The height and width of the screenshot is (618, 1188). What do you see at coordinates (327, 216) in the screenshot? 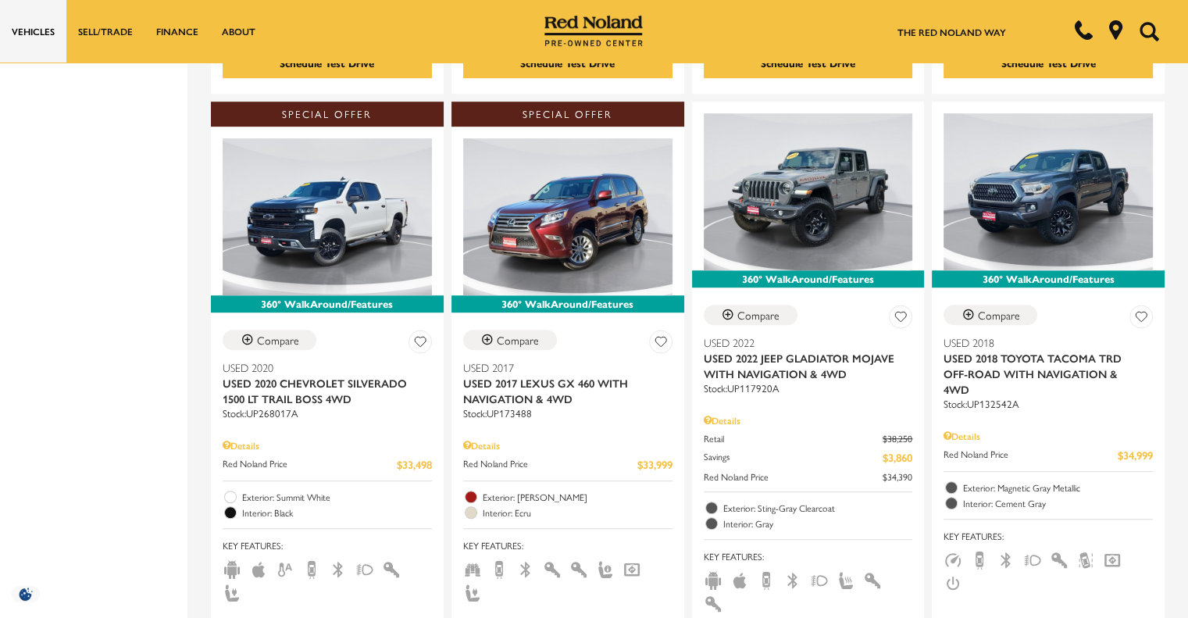
I see `img: 2020 Chevrolet Silverado 1500 LT Trail Boss` at bounding box center [327, 216].